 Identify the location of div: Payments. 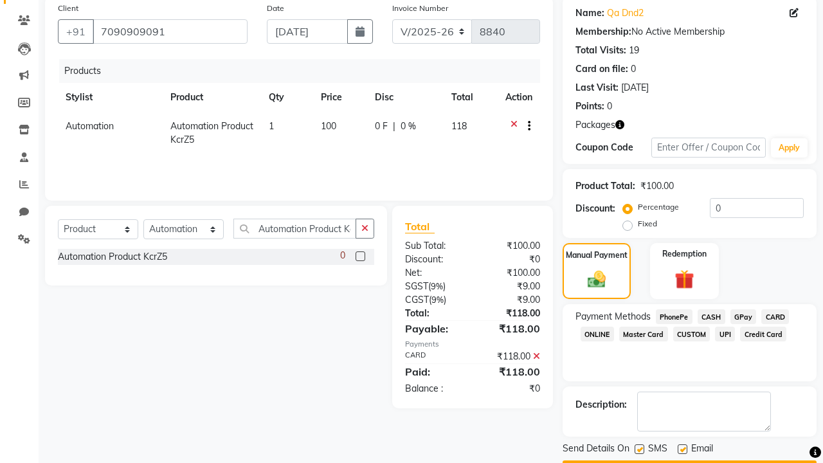
(473, 344).